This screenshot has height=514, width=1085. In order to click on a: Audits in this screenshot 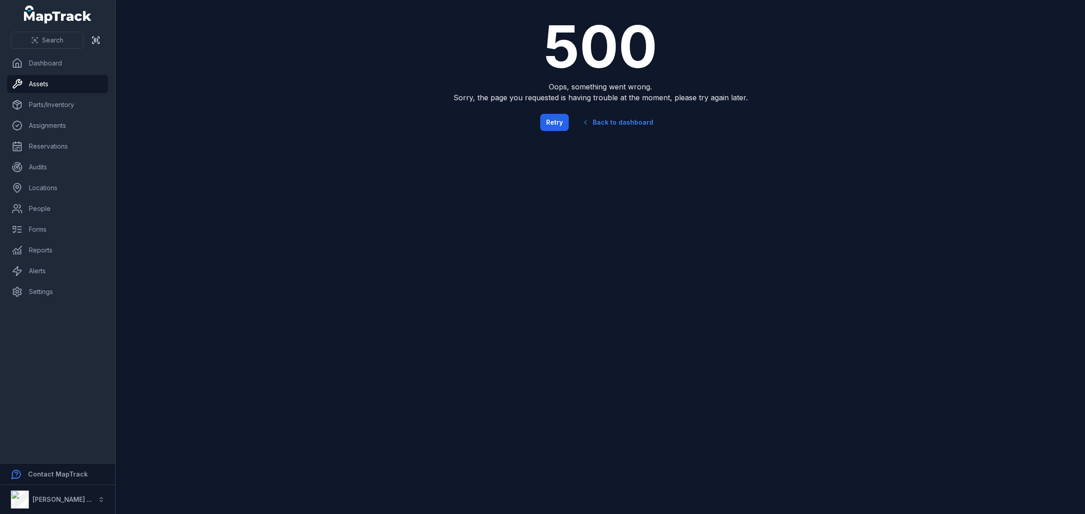, I will do `click(57, 167)`.